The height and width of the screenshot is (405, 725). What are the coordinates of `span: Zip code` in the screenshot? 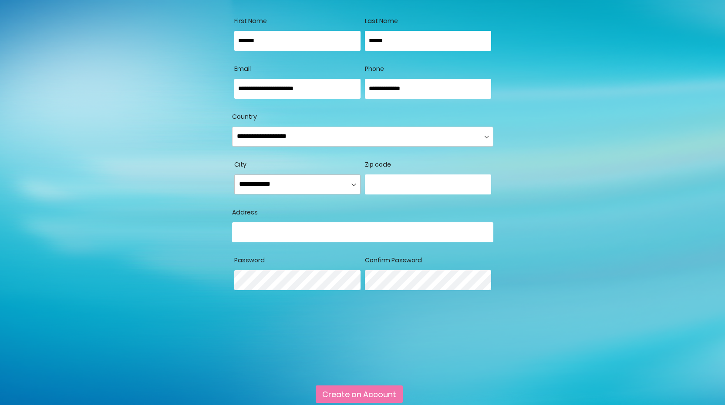 It's located at (378, 165).